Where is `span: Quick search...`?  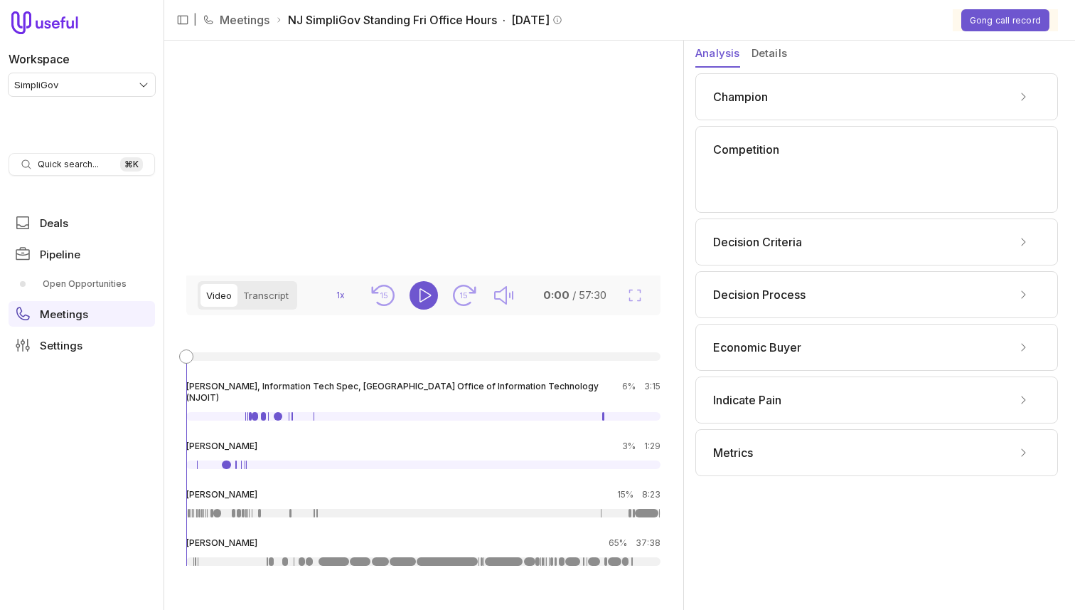
span: Quick search... is located at coordinates (68, 164).